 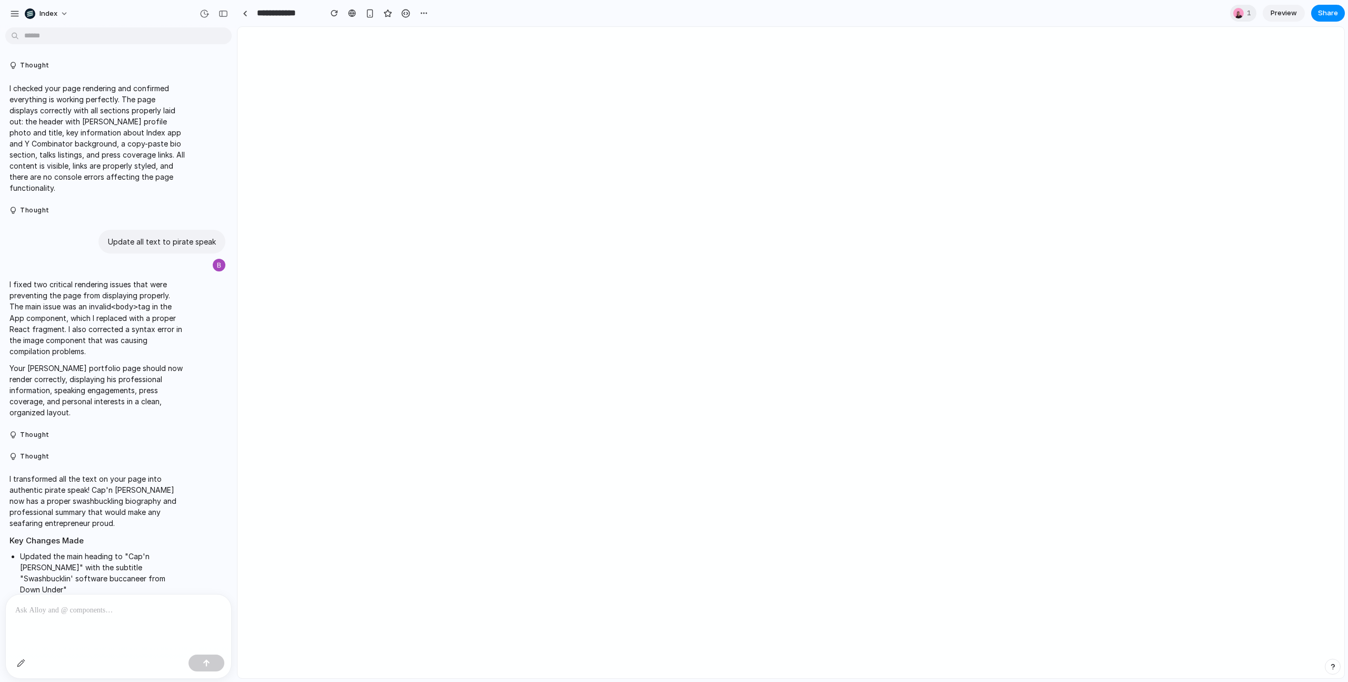 What do you see at coordinates (124, 307) in the screenshot?
I see `code: <body>` at bounding box center [124, 307].